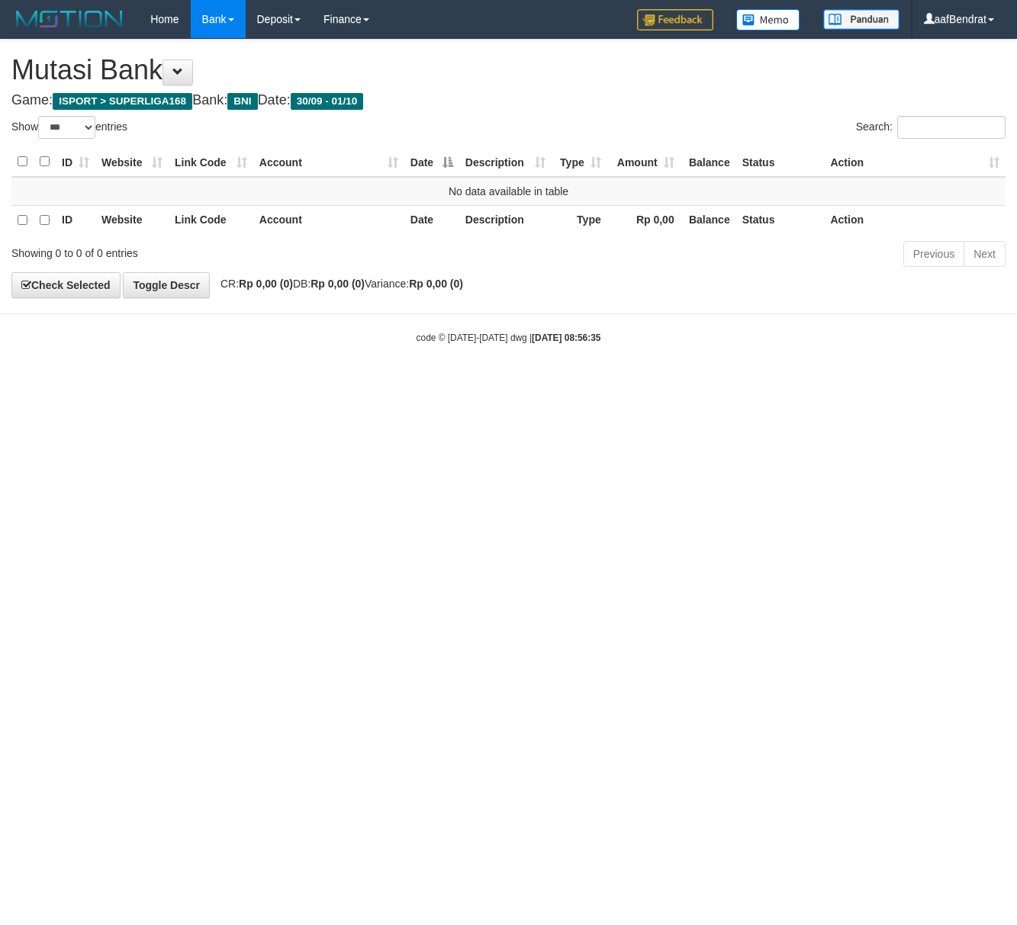  Describe the element at coordinates (508, 70) in the screenshot. I see `h1: Mutasi Bank` at that location.